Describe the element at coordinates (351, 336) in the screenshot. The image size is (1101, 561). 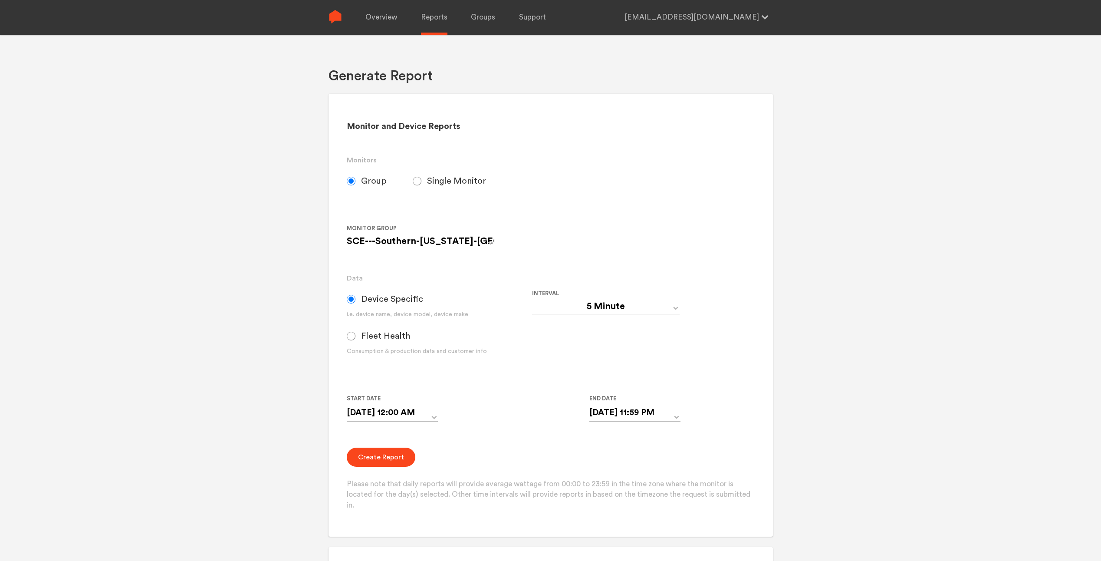
I see `input: Fleet Health` at that location.